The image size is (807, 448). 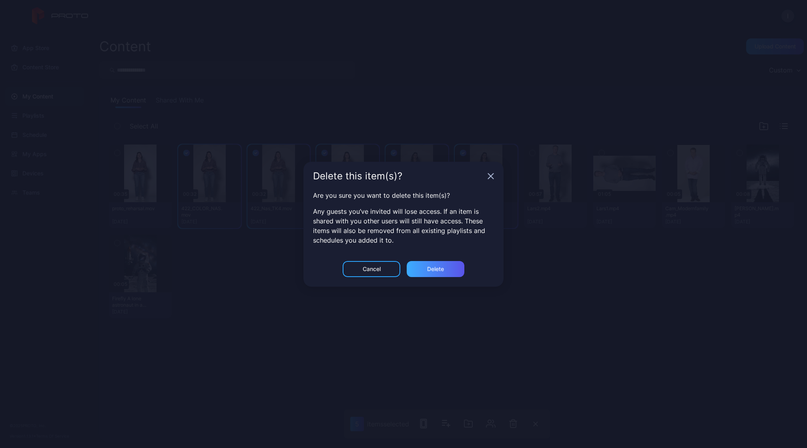 I want to click on button: Delete, so click(x=436, y=269).